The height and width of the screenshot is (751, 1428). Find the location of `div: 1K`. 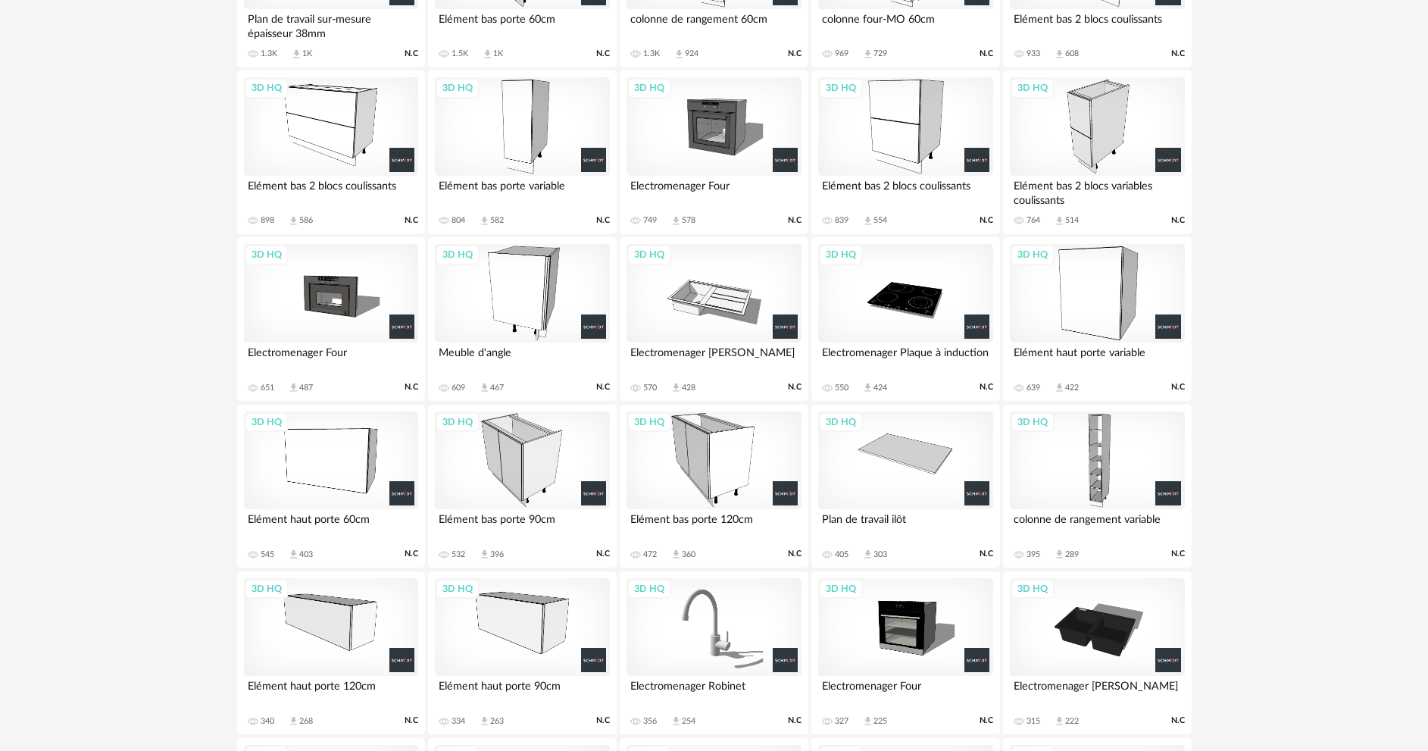

div: 1K is located at coordinates (307, 54).